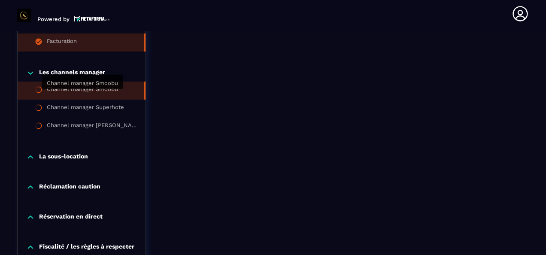 Image resolution: width=546 pixels, height=255 pixels. What do you see at coordinates (85, 109) in the screenshot?
I see `div: Channel manager Superhote` at bounding box center [85, 109].